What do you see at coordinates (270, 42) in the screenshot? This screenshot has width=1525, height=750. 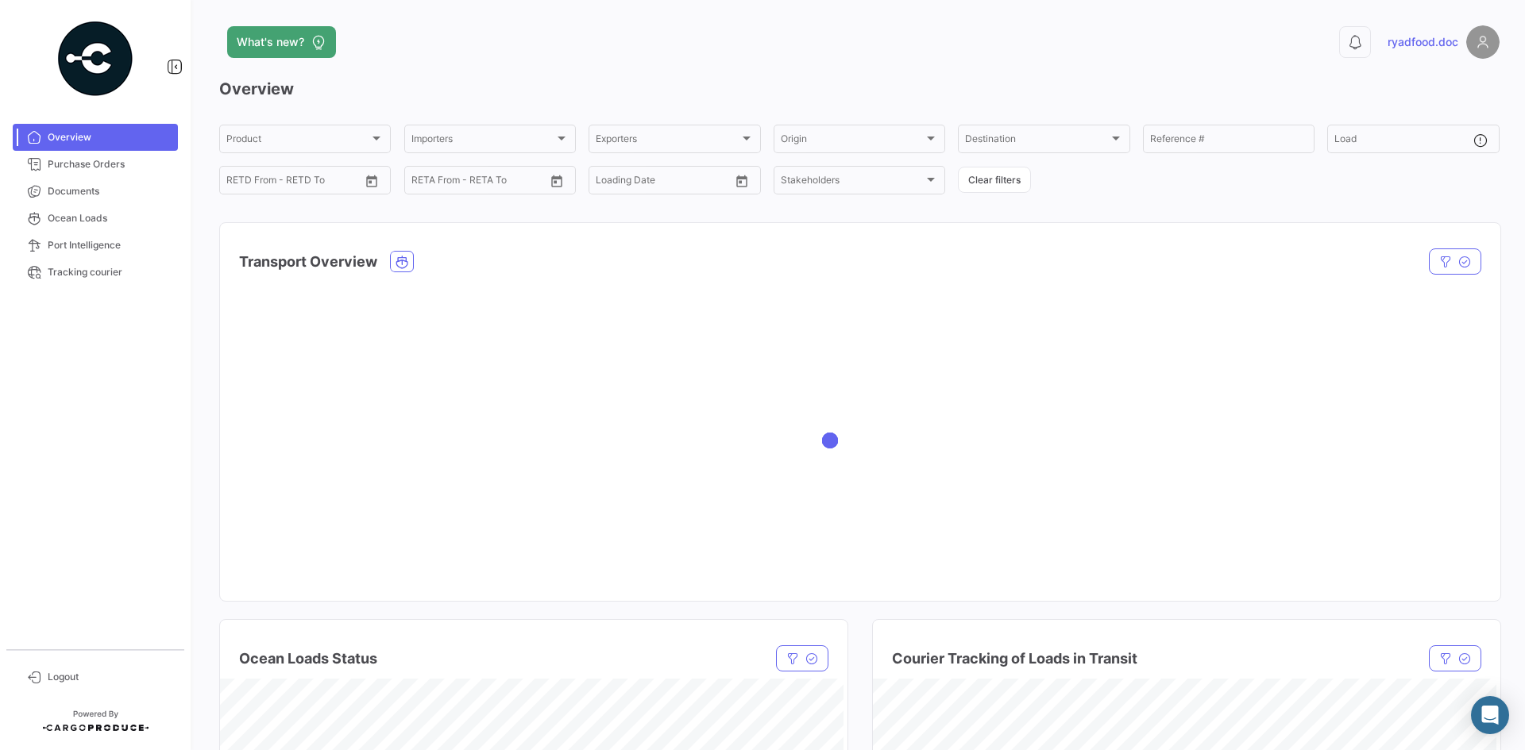 I see `span: What's new?` at bounding box center [270, 42].